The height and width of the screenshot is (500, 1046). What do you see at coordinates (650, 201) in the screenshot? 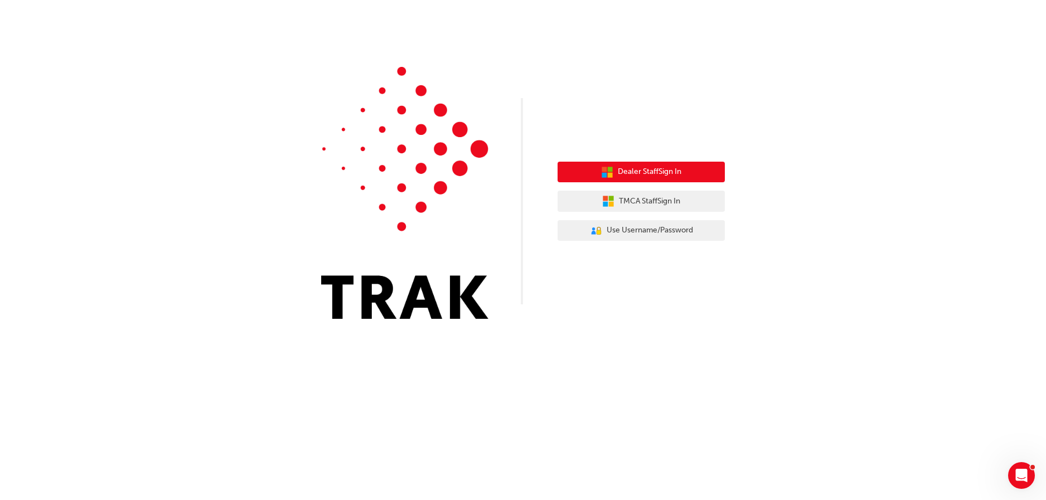
I see `span: TMCA Staff Sign In` at bounding box center [650, 201].